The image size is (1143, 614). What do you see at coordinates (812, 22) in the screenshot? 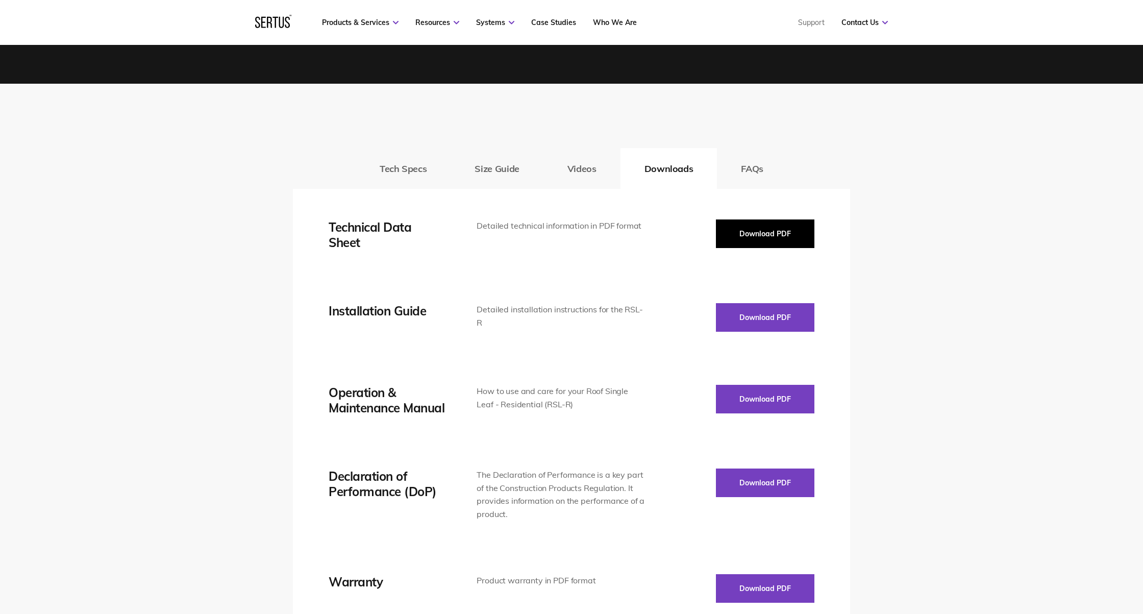
I see `a: Support` at bounding box center [812, 22].